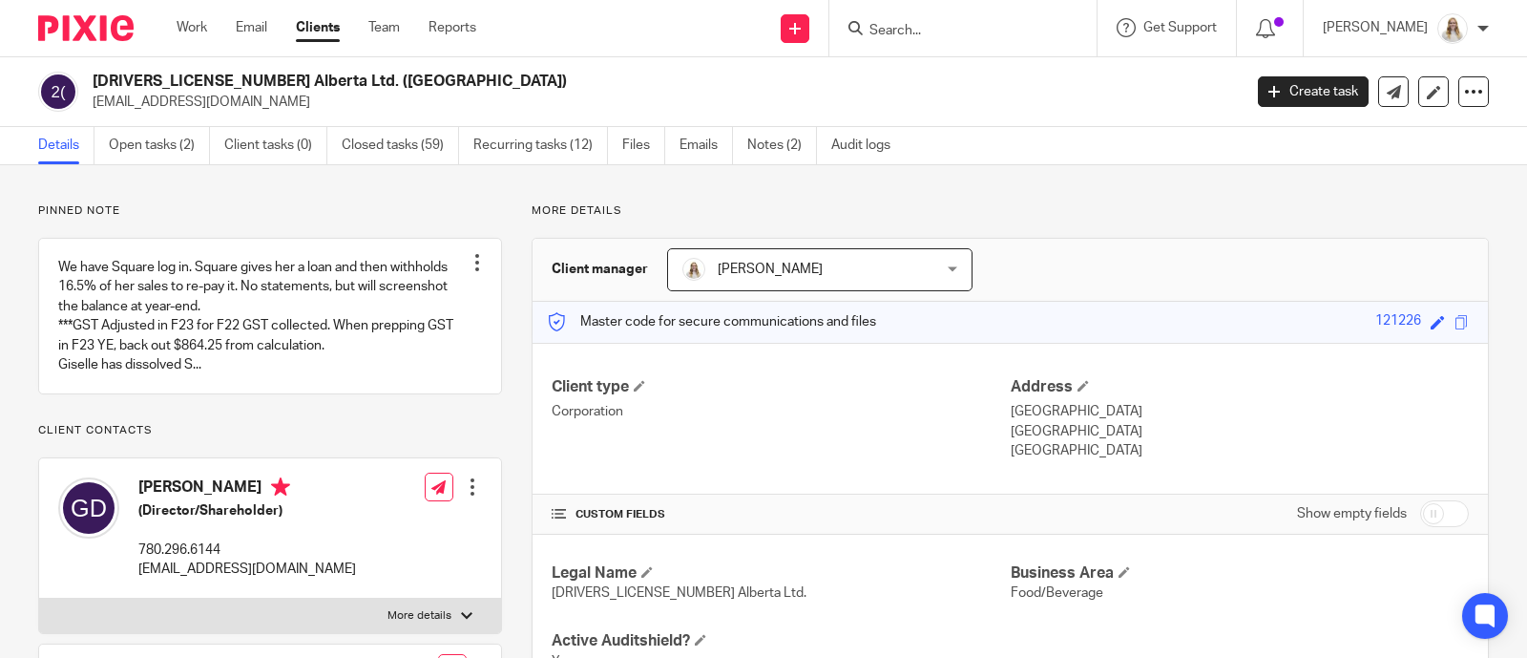  I want to click on a: Clients, so click(318, 28).